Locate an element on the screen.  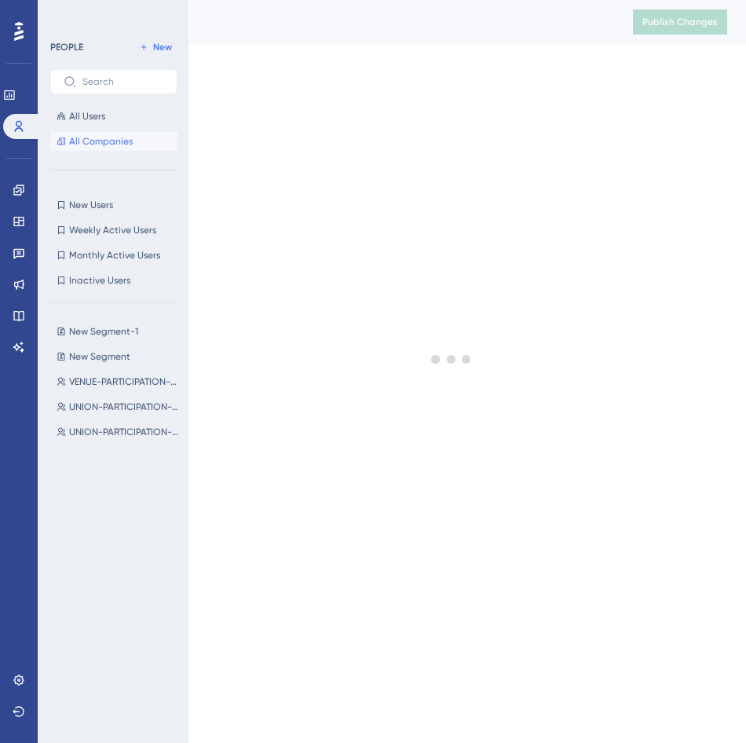
button: New Users is located at coordinates (114, 205).